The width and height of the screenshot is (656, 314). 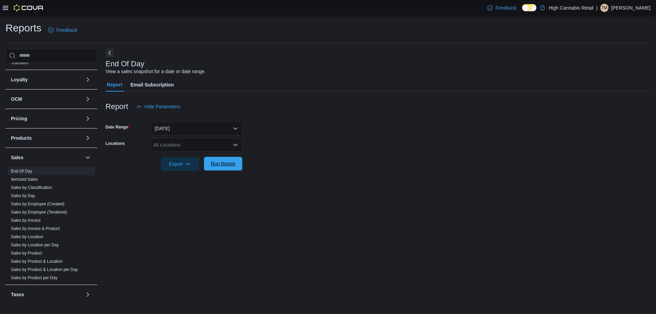 What do you see at coordinates (29, 8) in the screenshot?
I see `img: Cova` at bounding box center [29, 8].